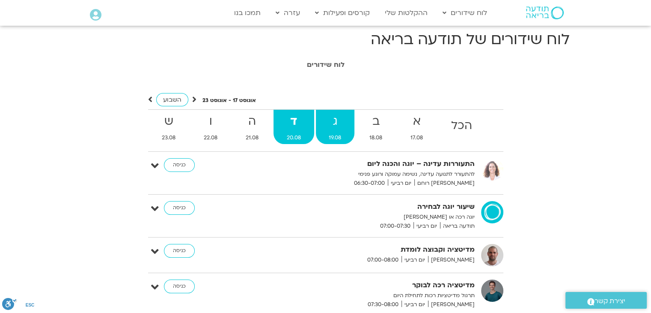 Image resolution: width=651 pixels, height=313 pixels. I want to click on p: תרגול מדיטציות רכות לתחילת היום, so click(370, 295).